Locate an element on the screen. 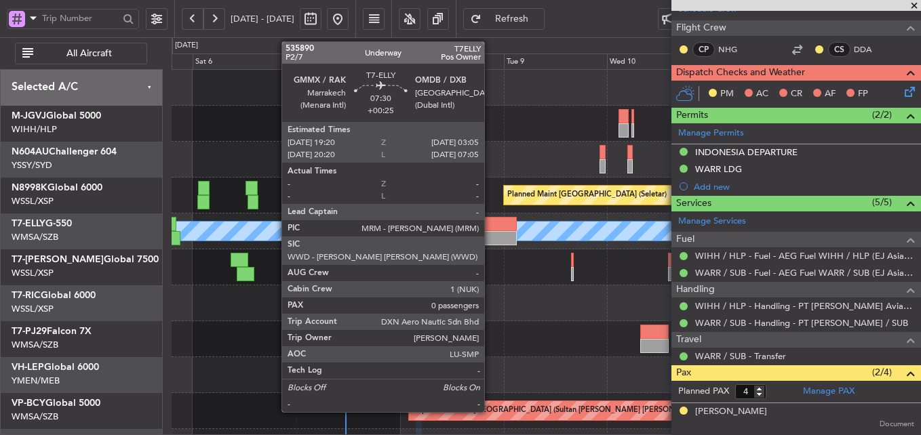 The height and width of the screenshot is (435, 921). a: VH-LEPGlobal 6000 is located at coordinates (55, 368).